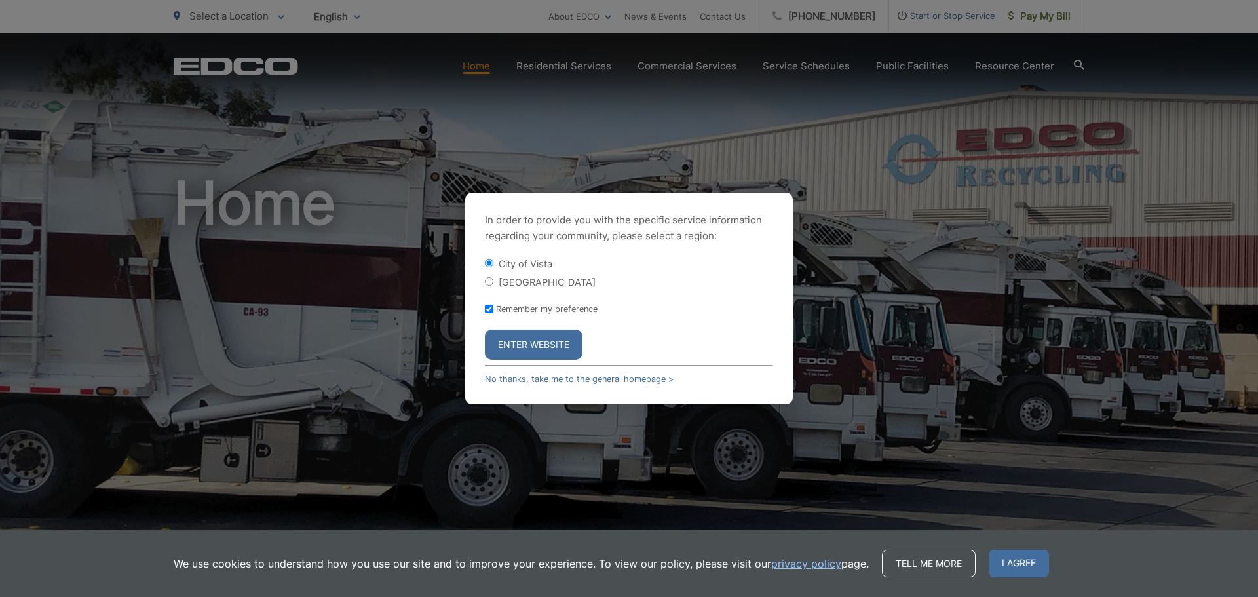 This screenshot has width=1258, height=597. Describe the element at coordinates (525, 263) in the screenshot. I see `label: City of Vista` at that location.